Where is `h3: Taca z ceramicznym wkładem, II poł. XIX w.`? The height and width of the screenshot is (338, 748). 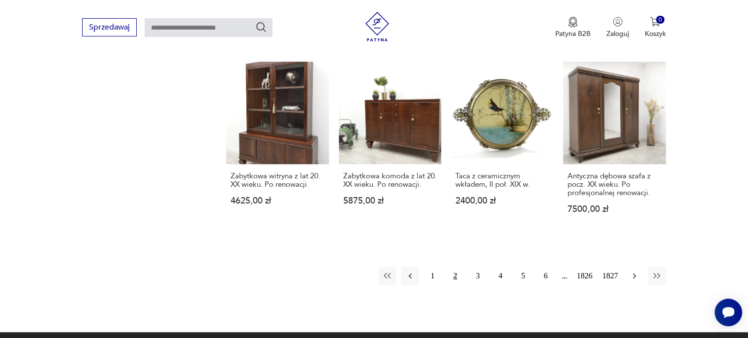 h3: Taca z ceramicznym wkładem, II poł. XIX w. is located at coordinates (502, 180).